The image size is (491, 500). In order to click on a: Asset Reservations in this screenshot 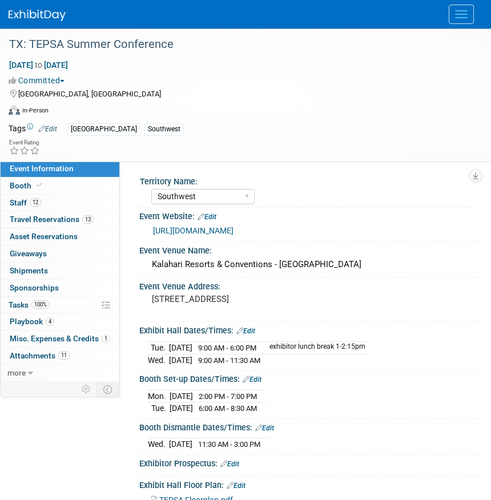, I will do `click(60, 236)`.